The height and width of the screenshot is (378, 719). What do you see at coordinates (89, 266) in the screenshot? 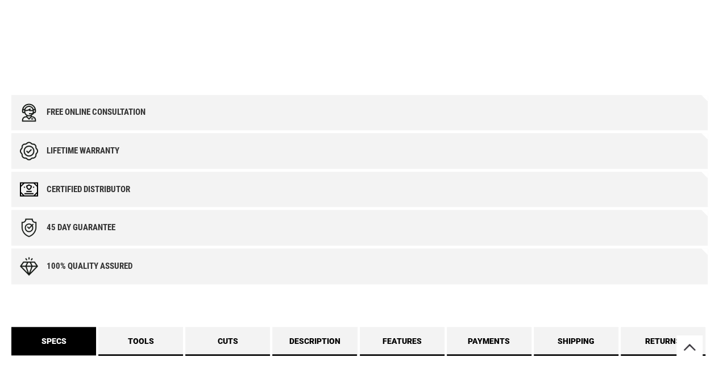
I see `div: 100% quality assured` at bounding box center [89, 266].